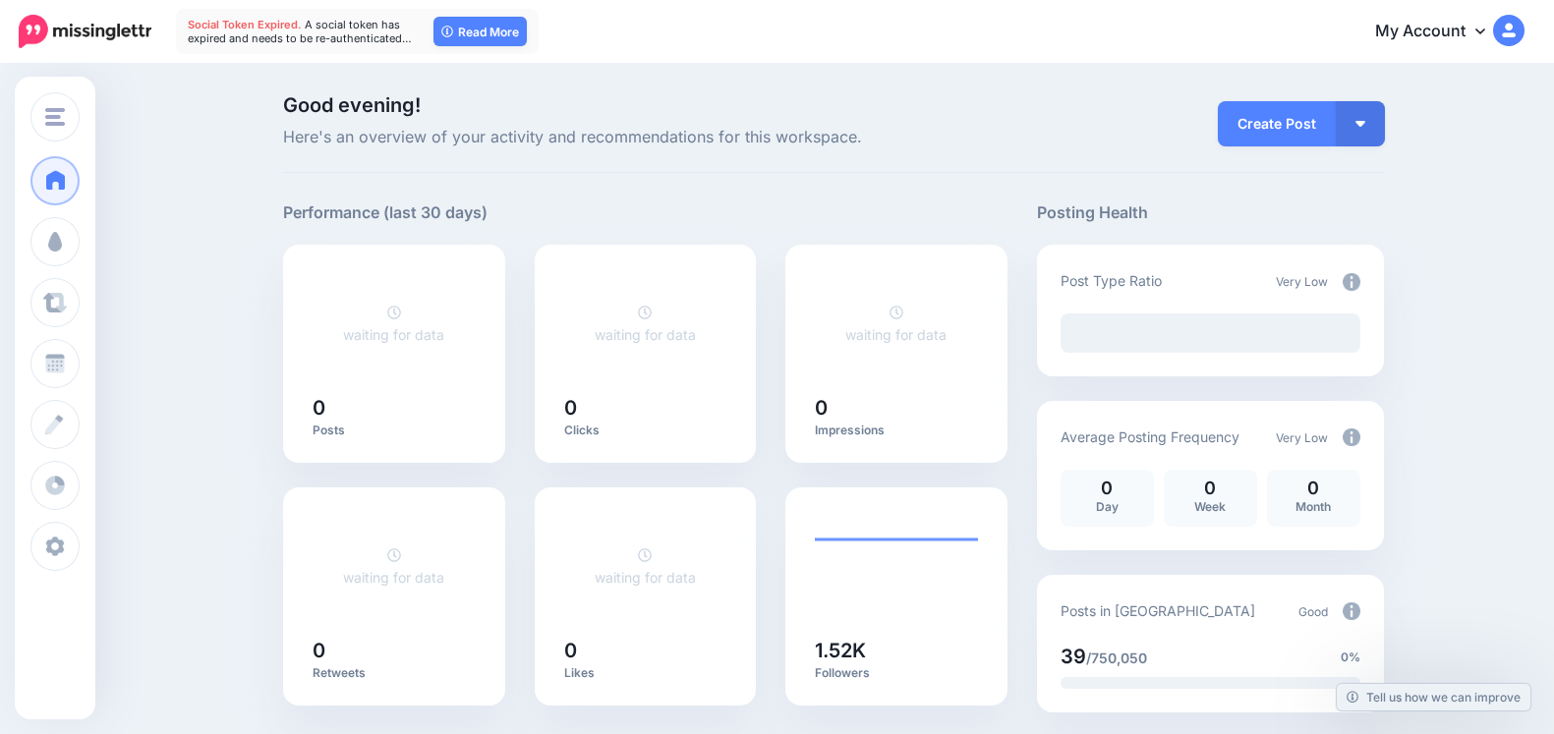  What do you see at coordinates (300, 31) in the screenshot?
I see `span: A social token has expired and needs to be re-authenticated…` at bounding box center [300, 31].